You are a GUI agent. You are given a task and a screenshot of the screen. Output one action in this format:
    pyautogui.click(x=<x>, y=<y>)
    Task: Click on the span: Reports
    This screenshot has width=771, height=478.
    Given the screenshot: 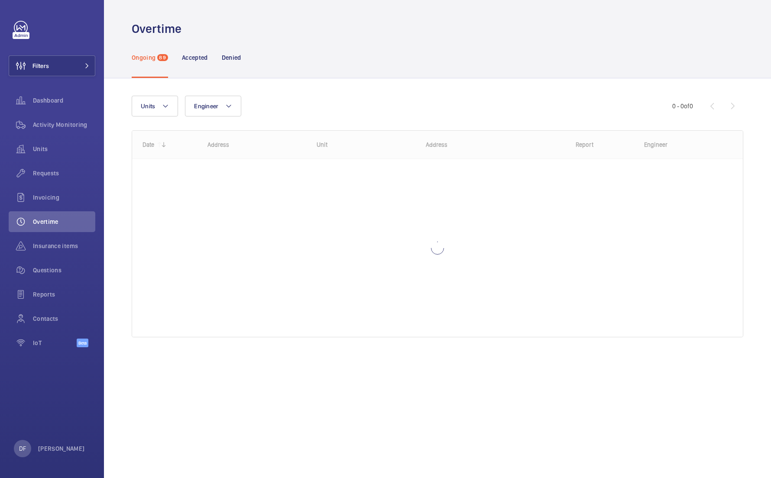 What is the action you would take?
    pyautogui.click(x=64, y=295)
    